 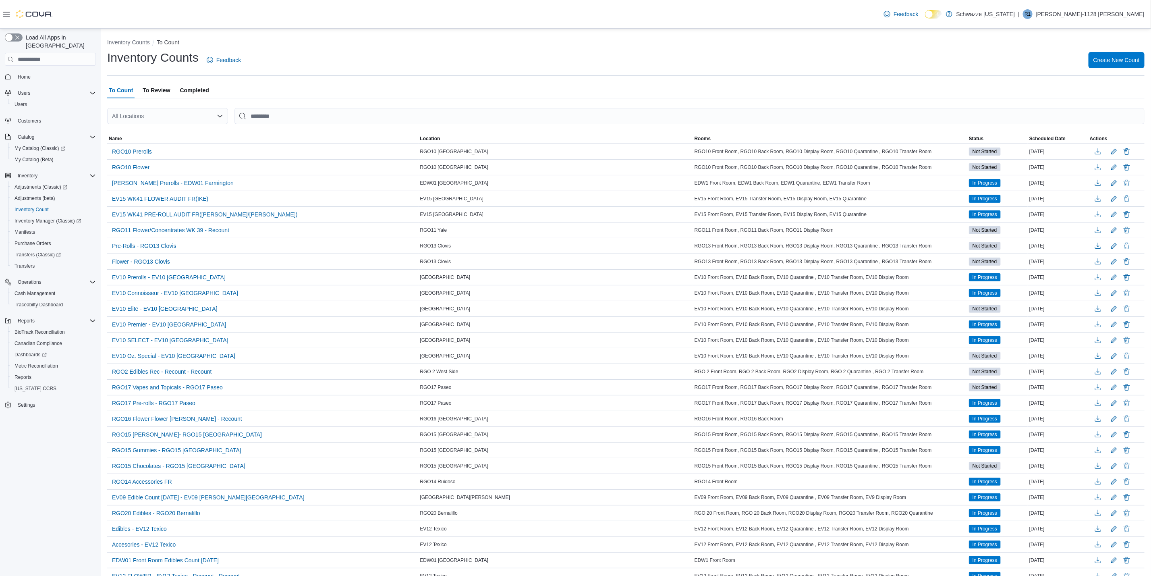 I want to click on button: Pre-Rolls - RGO13 Clovis, so click(x=144, y=246).